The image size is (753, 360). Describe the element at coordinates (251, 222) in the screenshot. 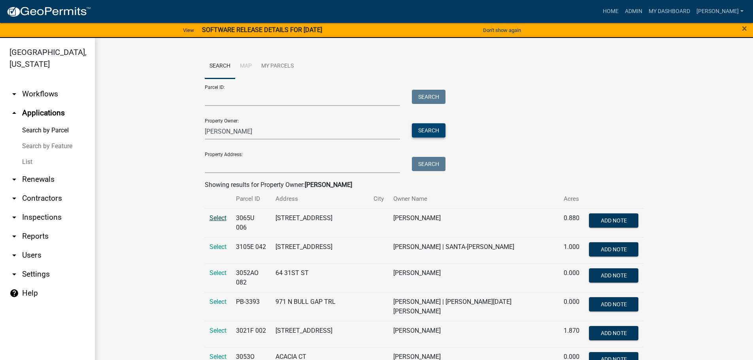

I see `td: 3065U 006` at that location.